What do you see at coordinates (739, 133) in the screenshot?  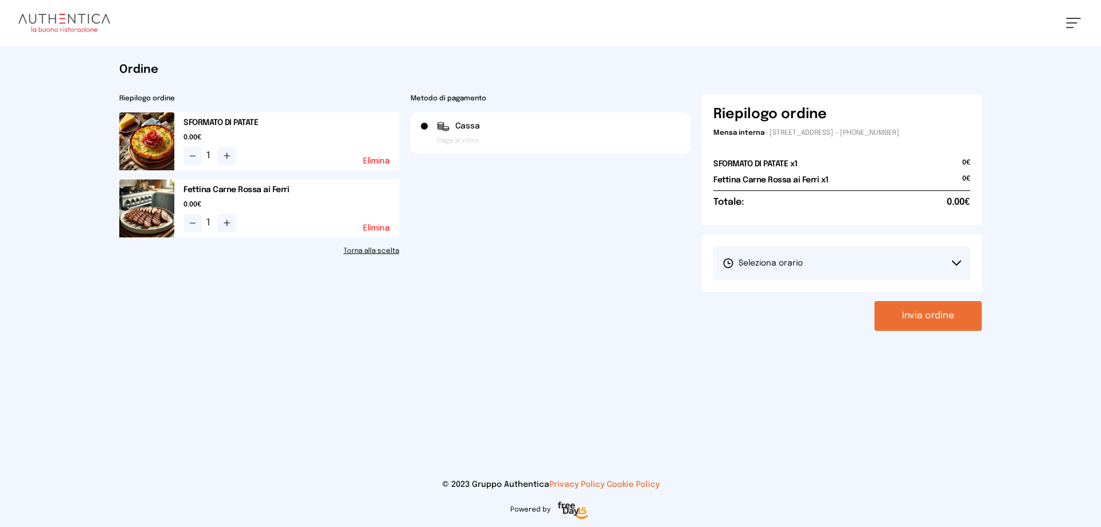 I see `span: Mensa interna` at bounding box center [739, 133].